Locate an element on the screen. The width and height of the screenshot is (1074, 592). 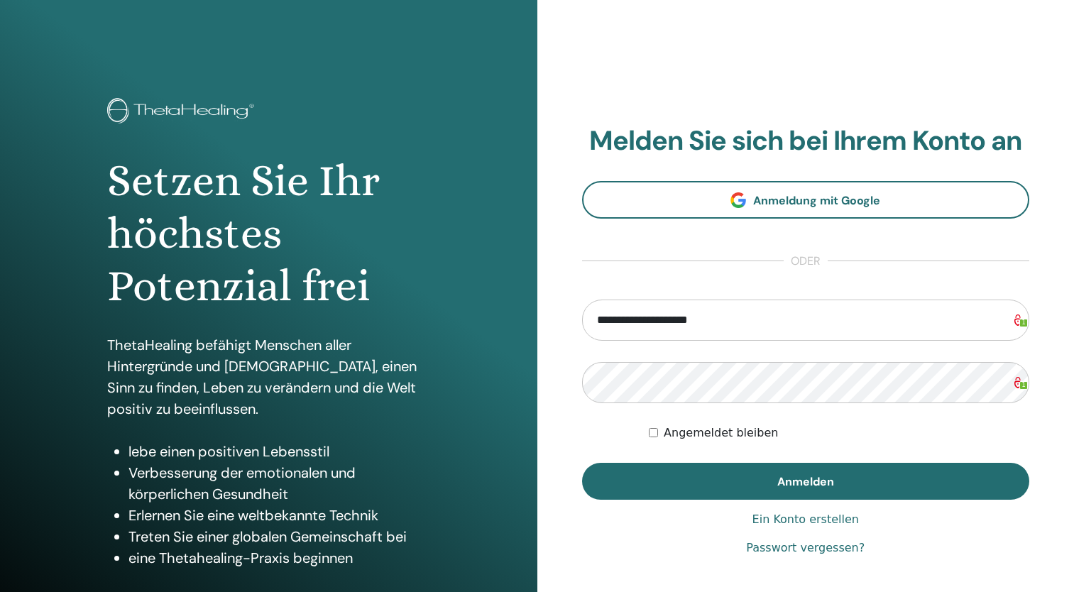
button: Anmelden is located at coordinates (806, 481).